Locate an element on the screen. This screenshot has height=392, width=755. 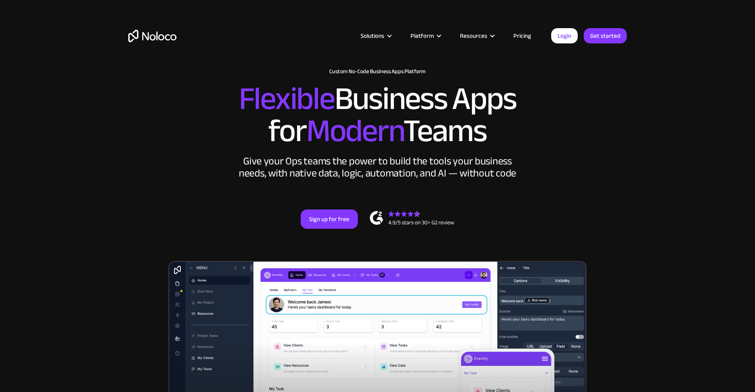
a: Sign up for free is located at coordinates (329, 219).